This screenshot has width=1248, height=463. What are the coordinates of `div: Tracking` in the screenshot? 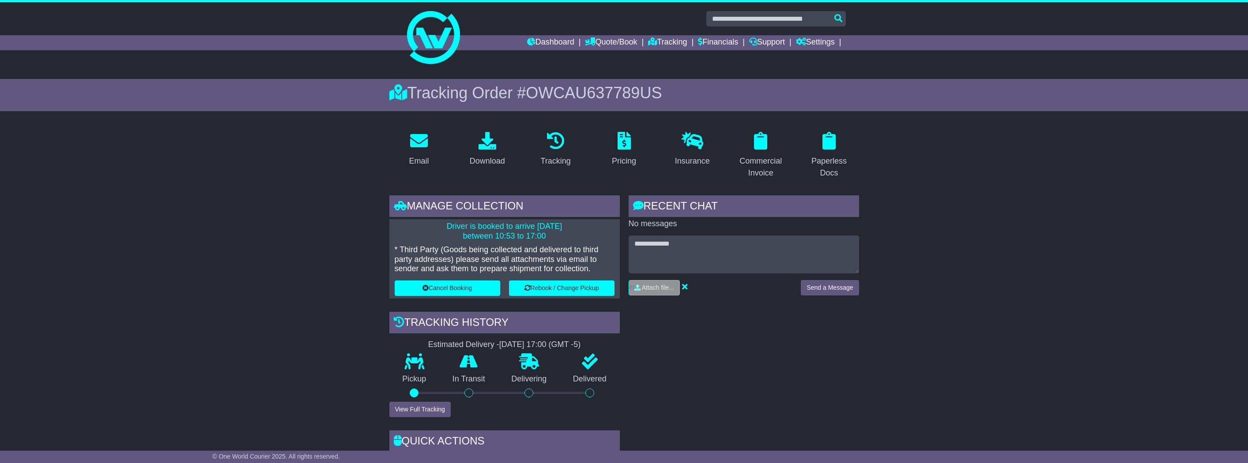 It's located at (555, 161).